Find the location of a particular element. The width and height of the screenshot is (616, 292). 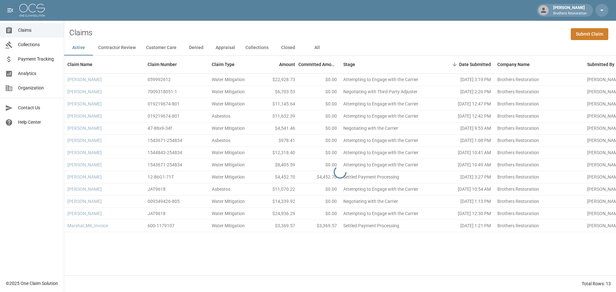

span: Analytics is located at coordinates (38, 73).